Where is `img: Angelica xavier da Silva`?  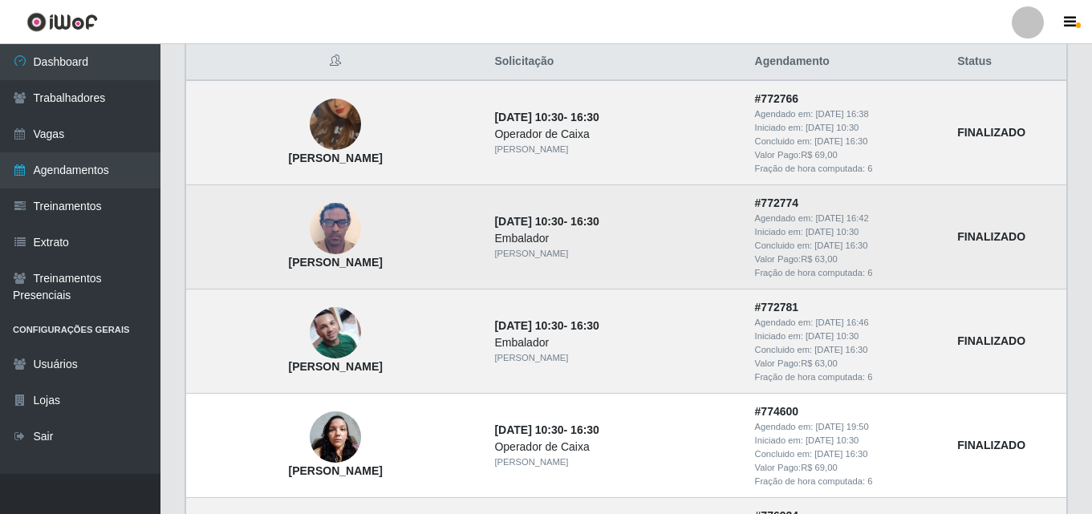
img: Angelica xavier da Silva is located at coordinates (335, 437).